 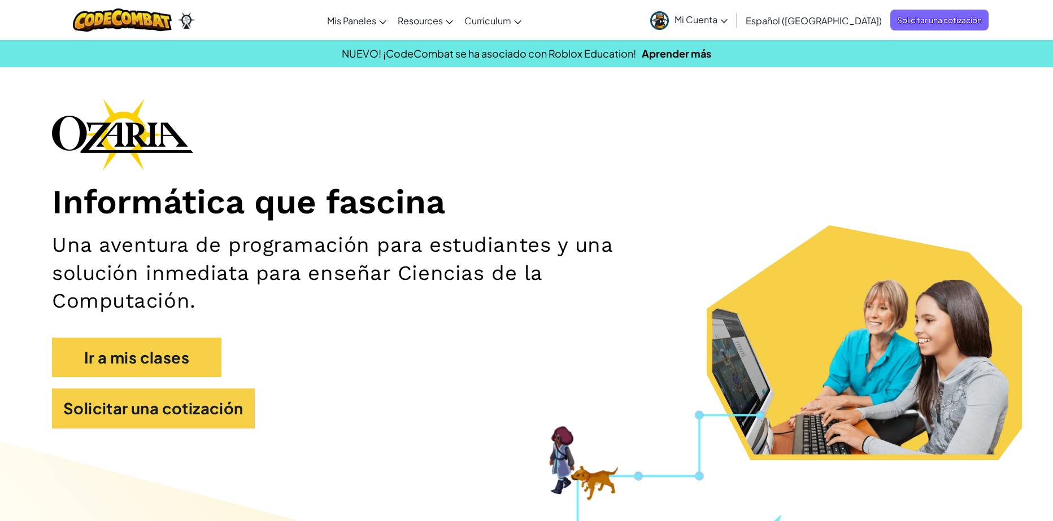 What do you see at coordinates (356, 20) in the screenshot?
I see `a: Mis Paneles` at bounding box center [356, 20].